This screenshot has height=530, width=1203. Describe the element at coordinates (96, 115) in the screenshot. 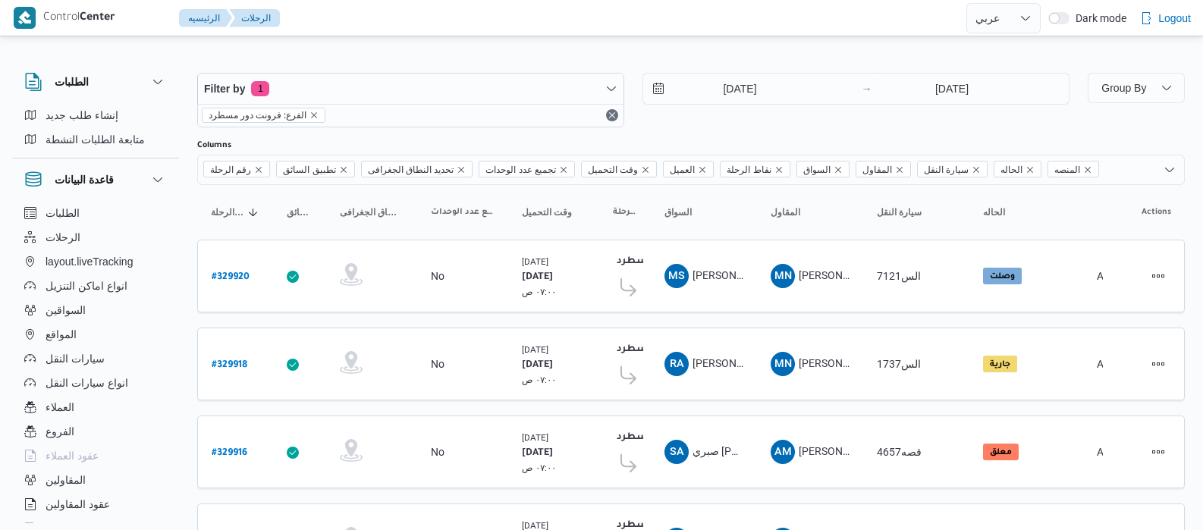

I see `button: إنشاء طلب جديد` at that location.